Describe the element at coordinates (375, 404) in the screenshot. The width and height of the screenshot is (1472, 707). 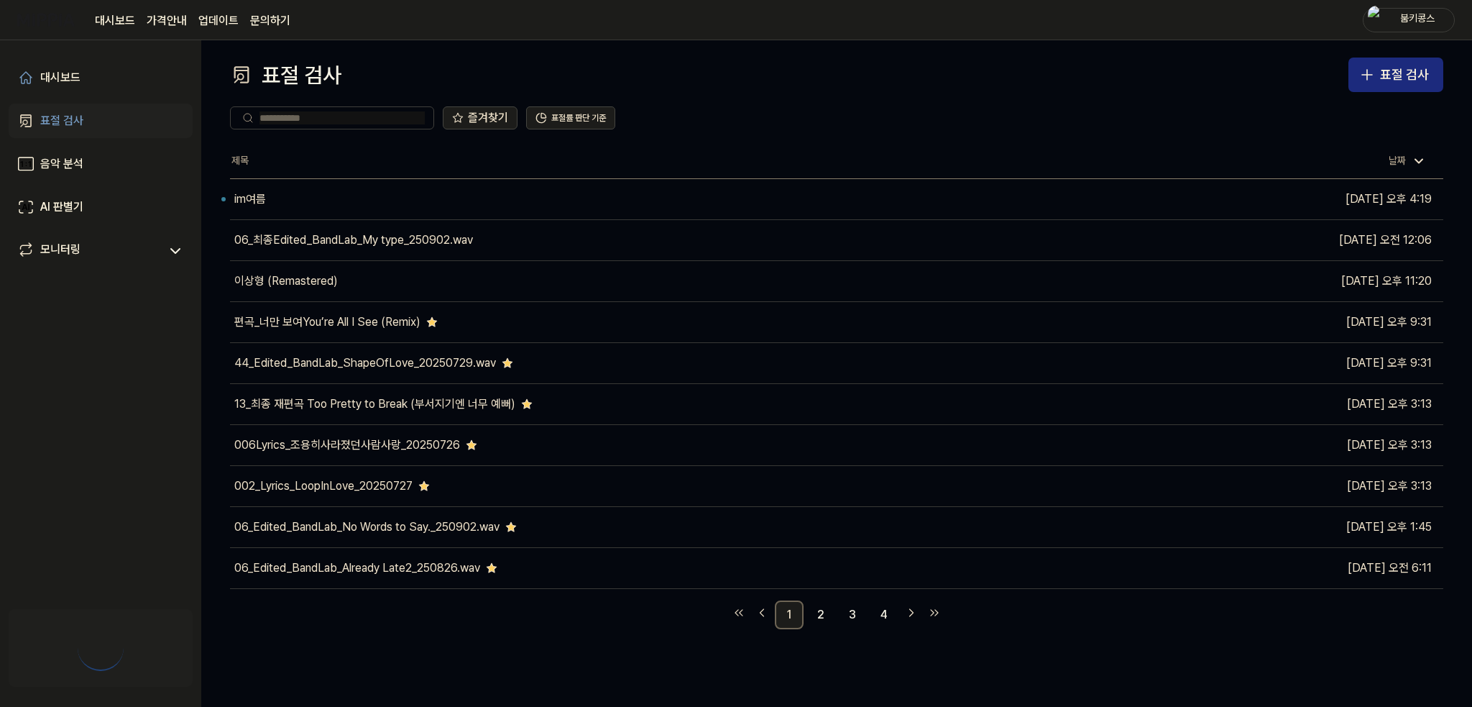
I see `div: 13_최종 재편곡 Too Pretty to Break (부서지기엔 너무 예뻐)` at that location.